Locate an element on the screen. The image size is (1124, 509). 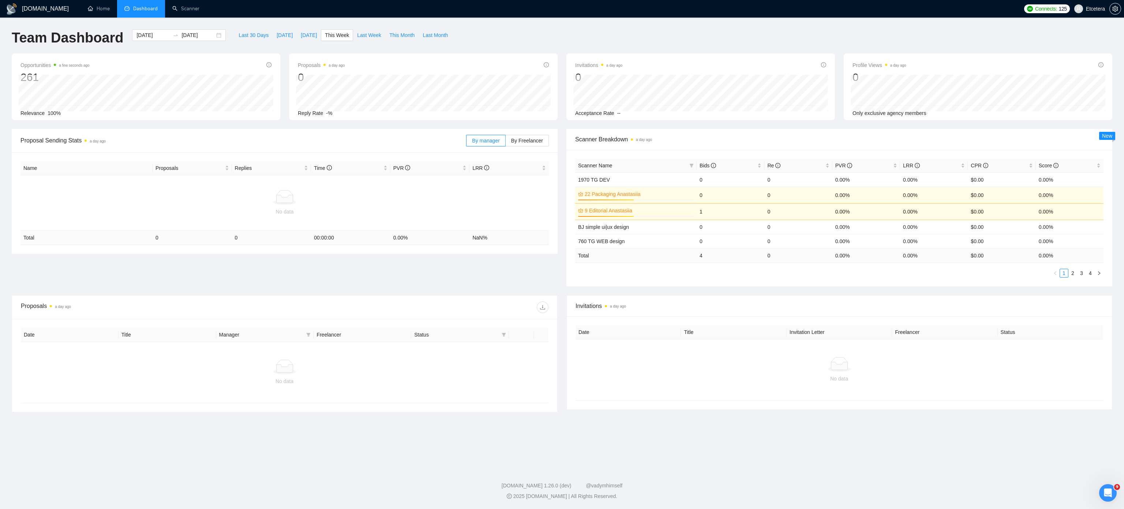
button: Вибір емодзі is located at coordinates (14, 243).